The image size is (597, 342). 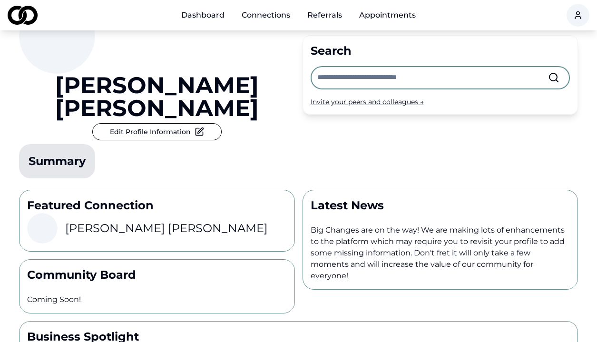 What do you see at coordinates (440, 51) in the screenshot?
I see `div: Search` at bounding box center [440, 51].